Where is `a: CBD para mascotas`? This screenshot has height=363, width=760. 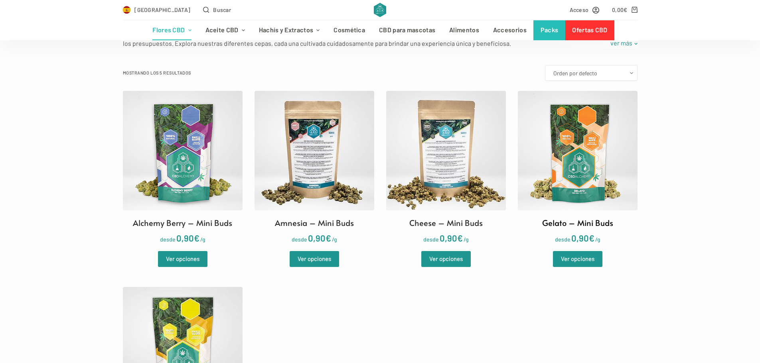
a: CBD para mascotas is located at coordinates (407, 30).